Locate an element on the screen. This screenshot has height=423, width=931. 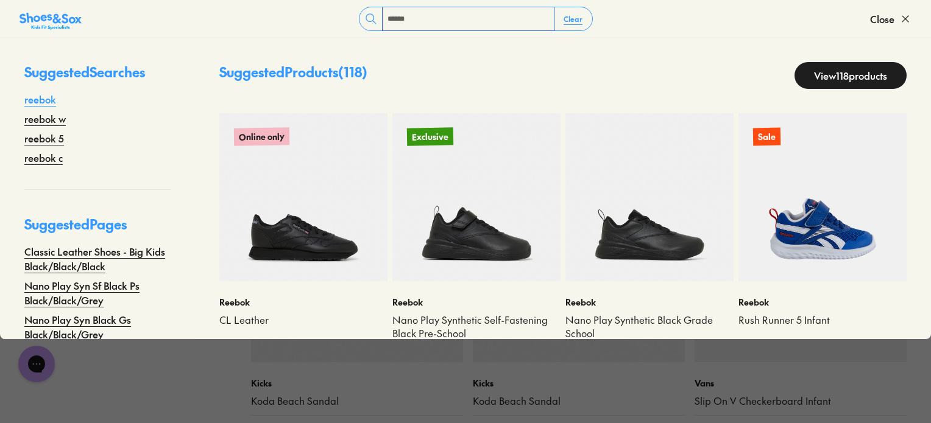
a: reebok 5 is located at coordinates (44, 138).